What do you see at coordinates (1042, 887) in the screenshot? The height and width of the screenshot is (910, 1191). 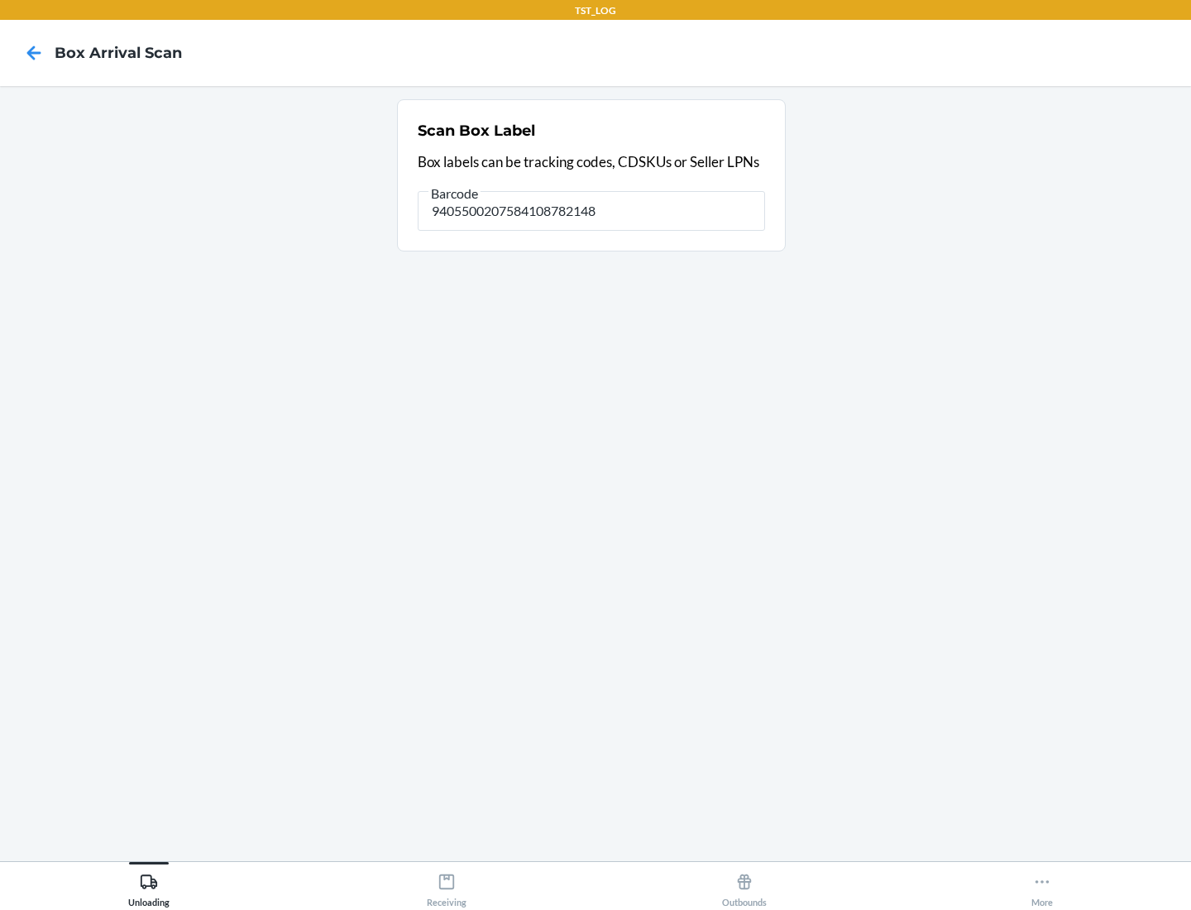 I see `div: More` at bounding box center [1042, 887].